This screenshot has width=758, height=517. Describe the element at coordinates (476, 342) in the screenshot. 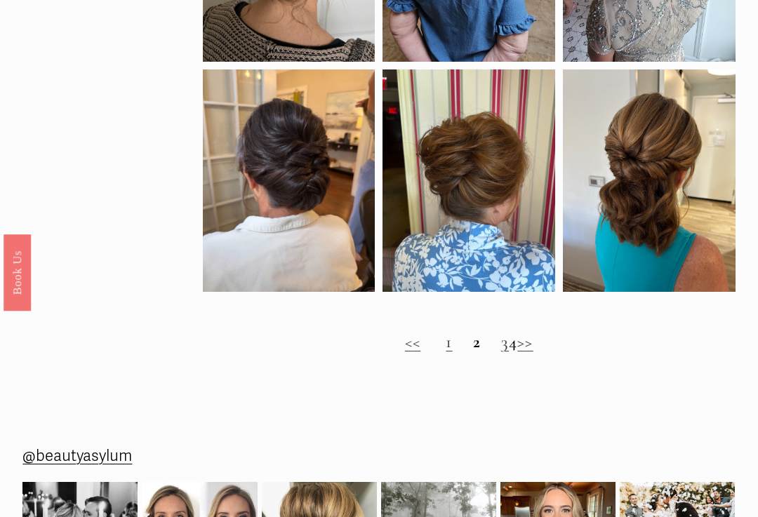

I see `strong: 2` at that location.